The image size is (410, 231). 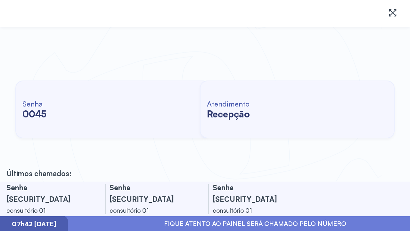 What do you see at coordinates (229, 114) in the screenshot?
I see `h2: recepção` at bounding box center [229, 114].